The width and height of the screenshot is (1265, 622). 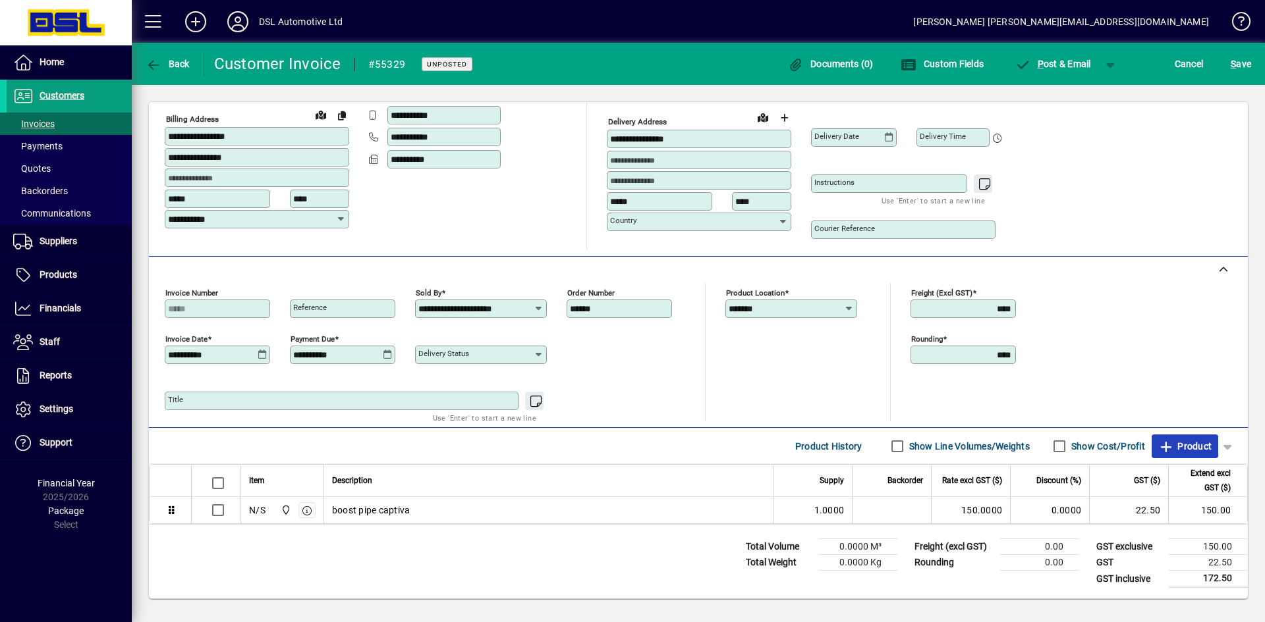 I want to click on mat-label: Order number, so click(x=591, y=293).